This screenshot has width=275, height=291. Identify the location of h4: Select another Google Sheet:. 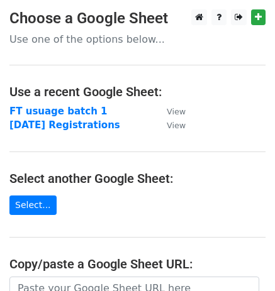
(137, 179).